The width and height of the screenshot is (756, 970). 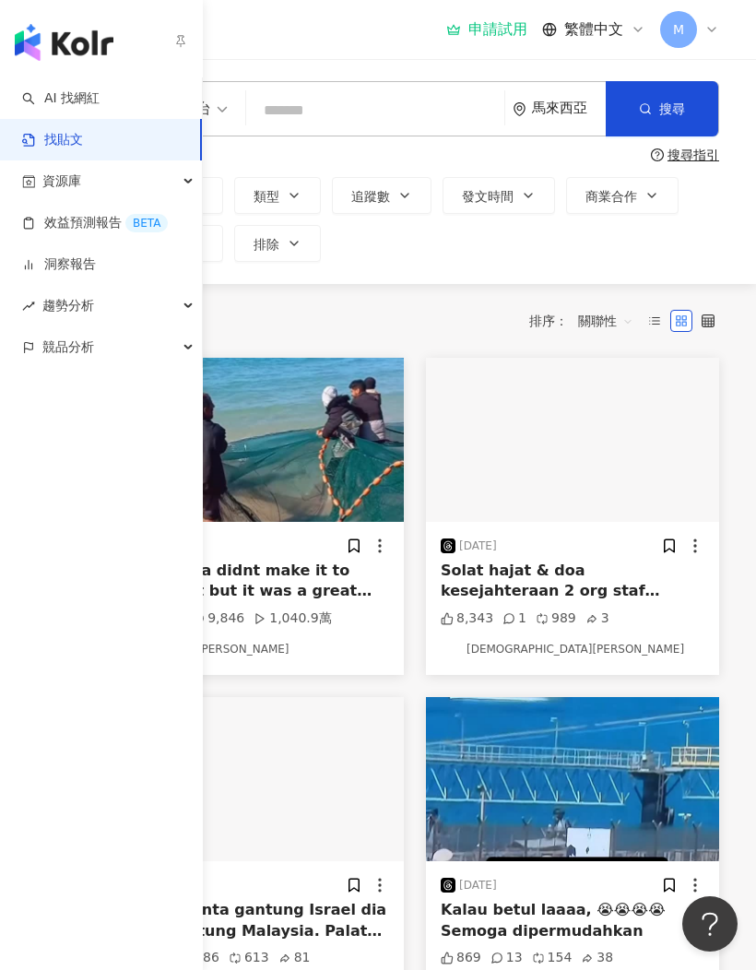 I want to click on div: 154, so click(x=552, y=958).